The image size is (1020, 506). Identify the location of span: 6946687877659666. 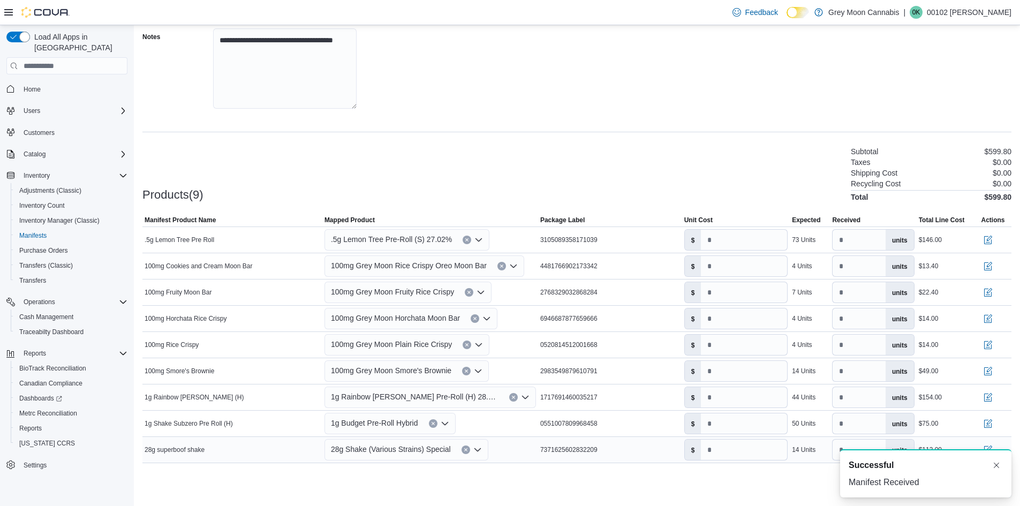
(569, 319).